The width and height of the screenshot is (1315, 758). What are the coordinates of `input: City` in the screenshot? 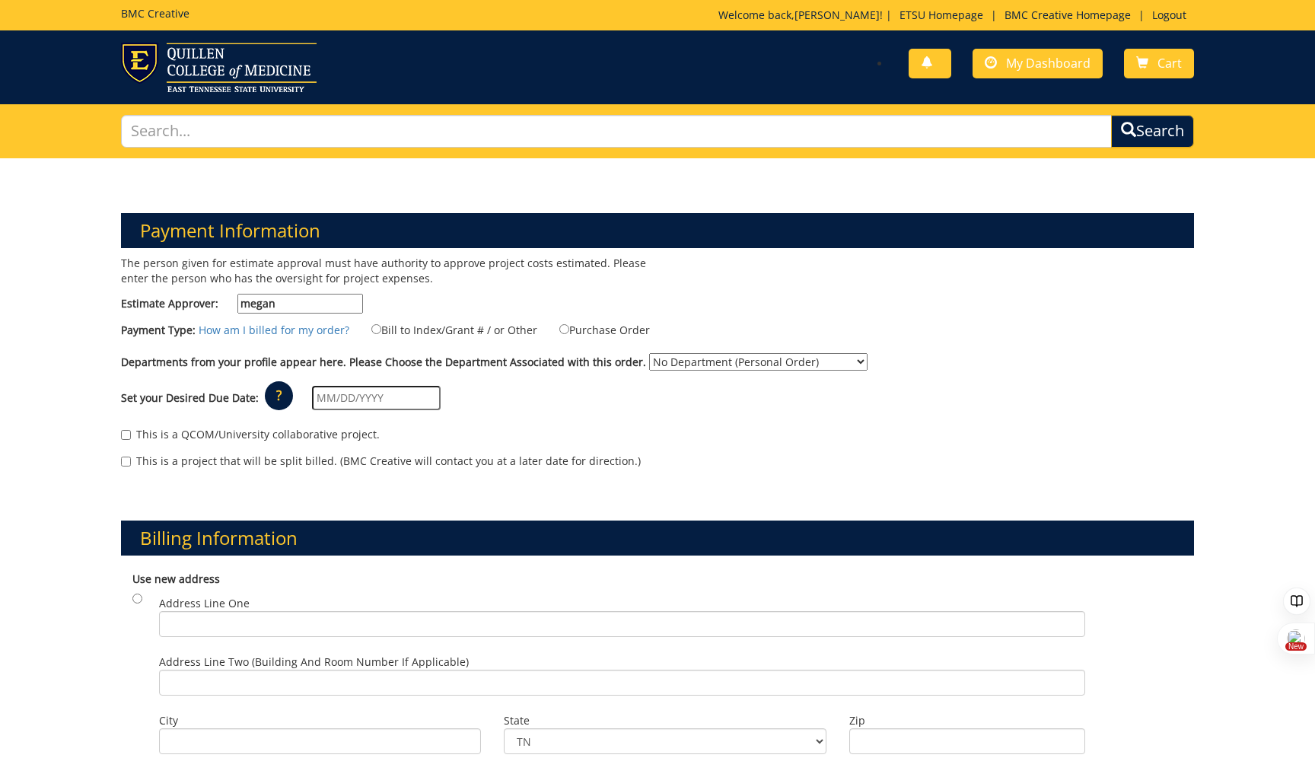 It's located at (320, 741).